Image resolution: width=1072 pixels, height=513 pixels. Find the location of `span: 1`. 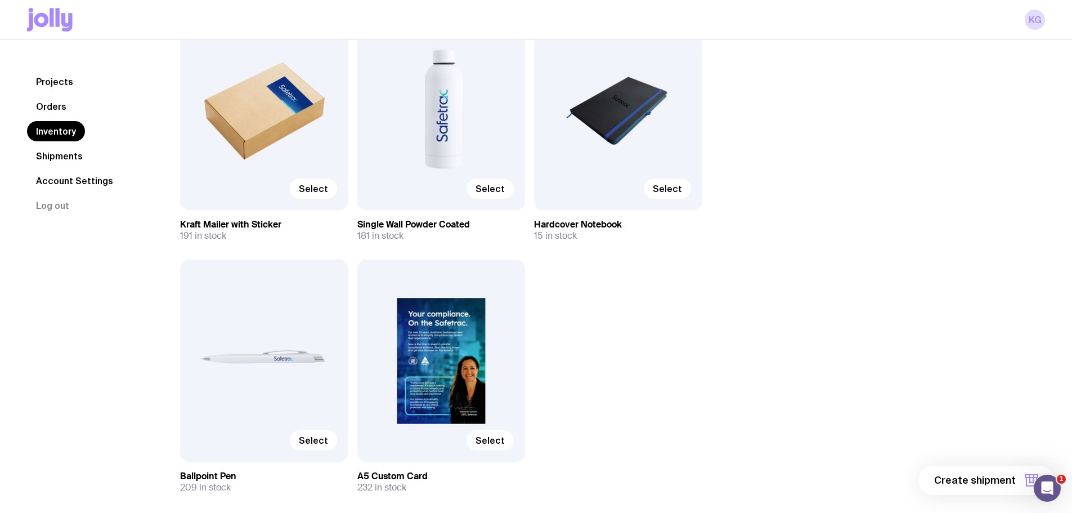

span: 1 is located at coordinates (1062, 479).